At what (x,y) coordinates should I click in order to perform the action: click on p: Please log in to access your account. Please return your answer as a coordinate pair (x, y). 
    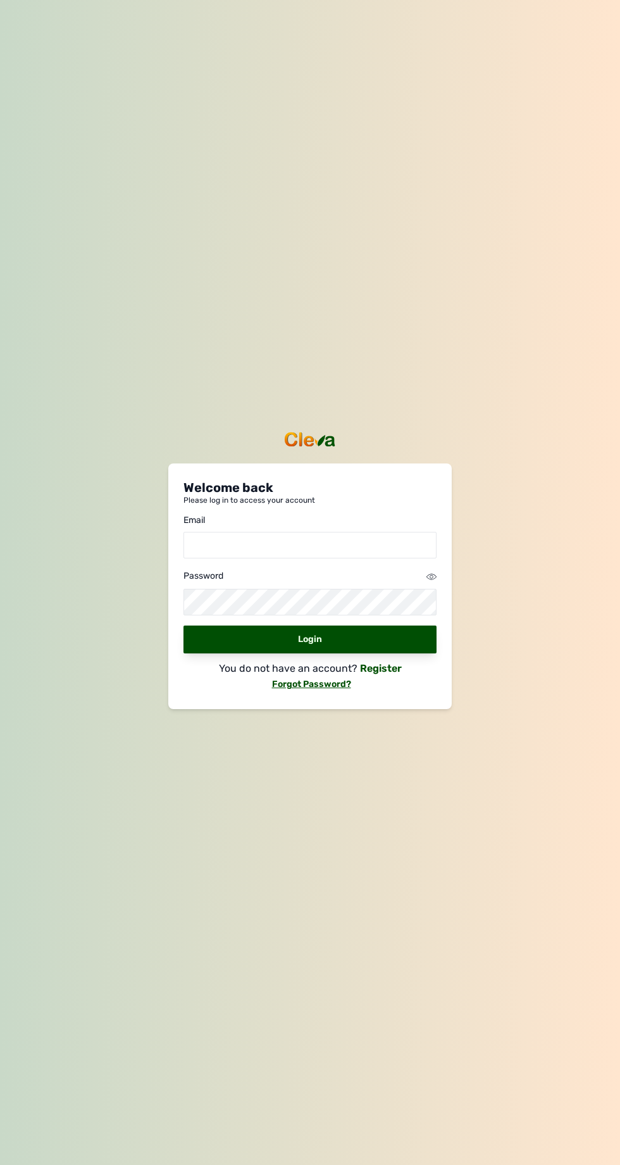
    Looking at the image, I should click on (310, 500).